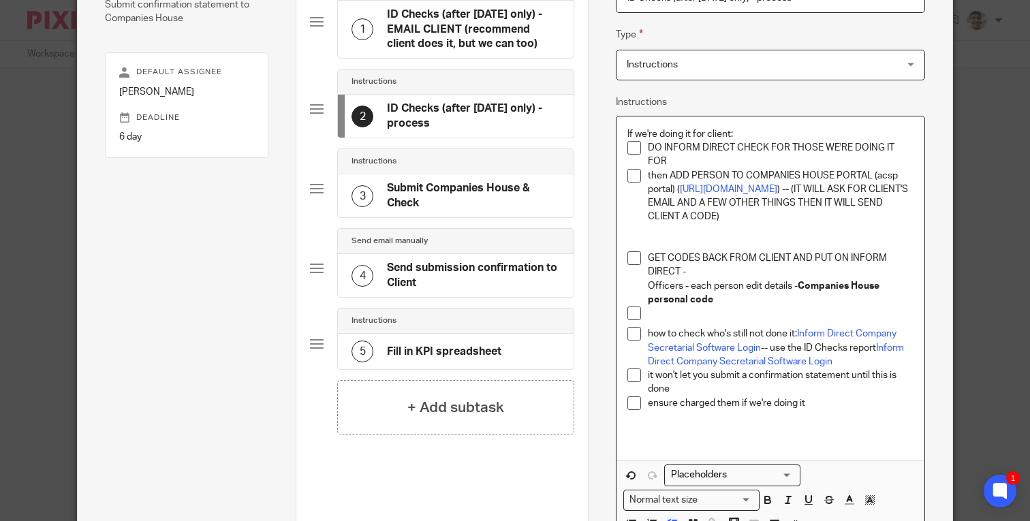 This screenshot has height=521, width=1030. I want to click on div: 5, so click(362, 351).